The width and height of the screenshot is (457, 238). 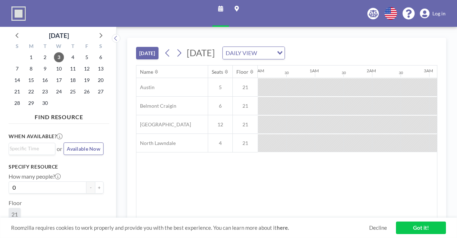 What do you see at coordinates (190, 227) in the screenshot?
I see `span: Roomzilla requires cookies to work properly and provide you with the best experience. You can lea...` at bounding box center [190, 227].